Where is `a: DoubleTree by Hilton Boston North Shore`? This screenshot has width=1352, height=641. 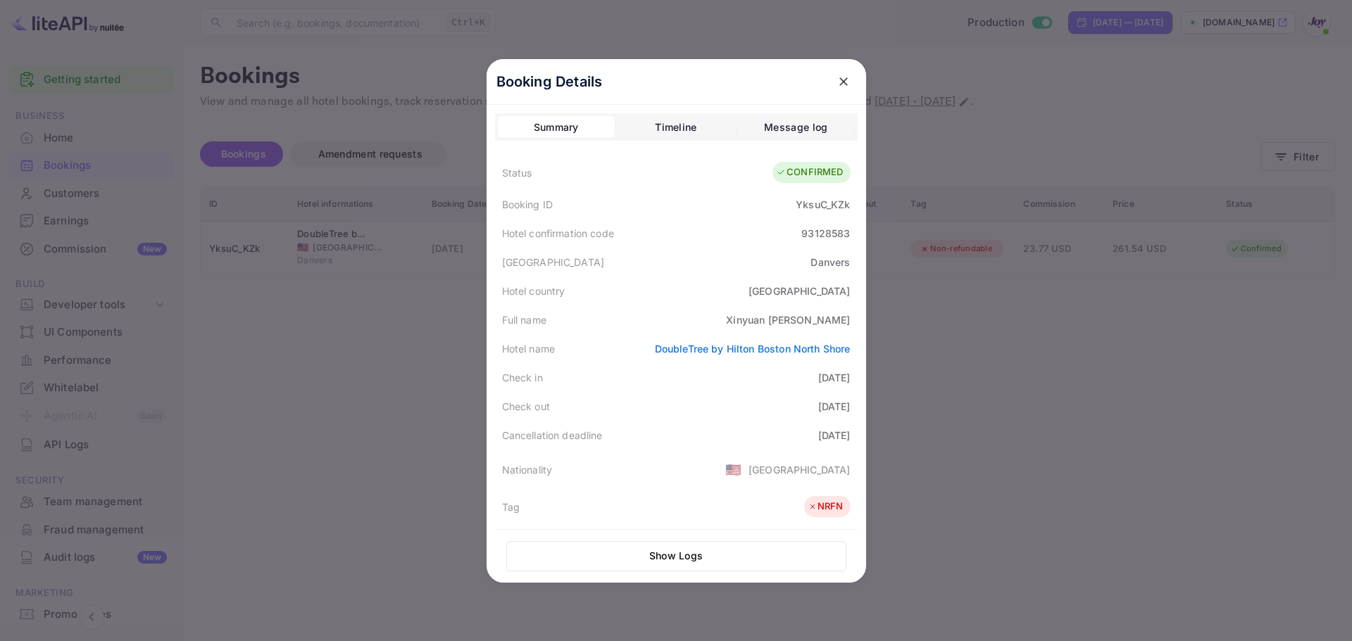
a: DoubleTree by Hilton Boston North Shore is located at coordinates (753, 348).